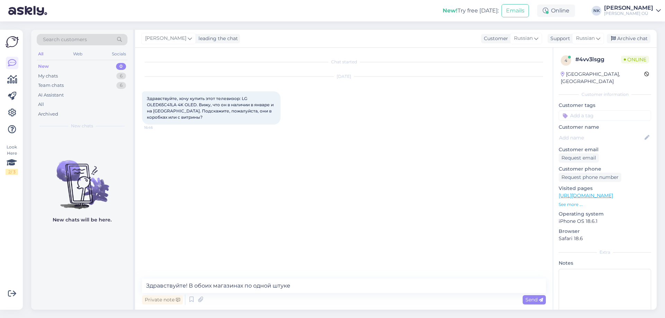  I want to click on div: New, so click(43, 66).